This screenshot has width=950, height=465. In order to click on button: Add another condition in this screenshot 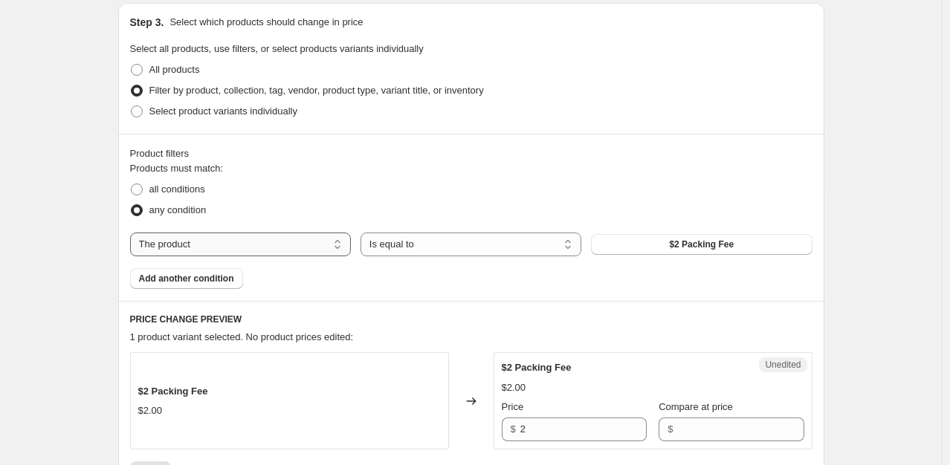, I will do `click(187, 279)`.